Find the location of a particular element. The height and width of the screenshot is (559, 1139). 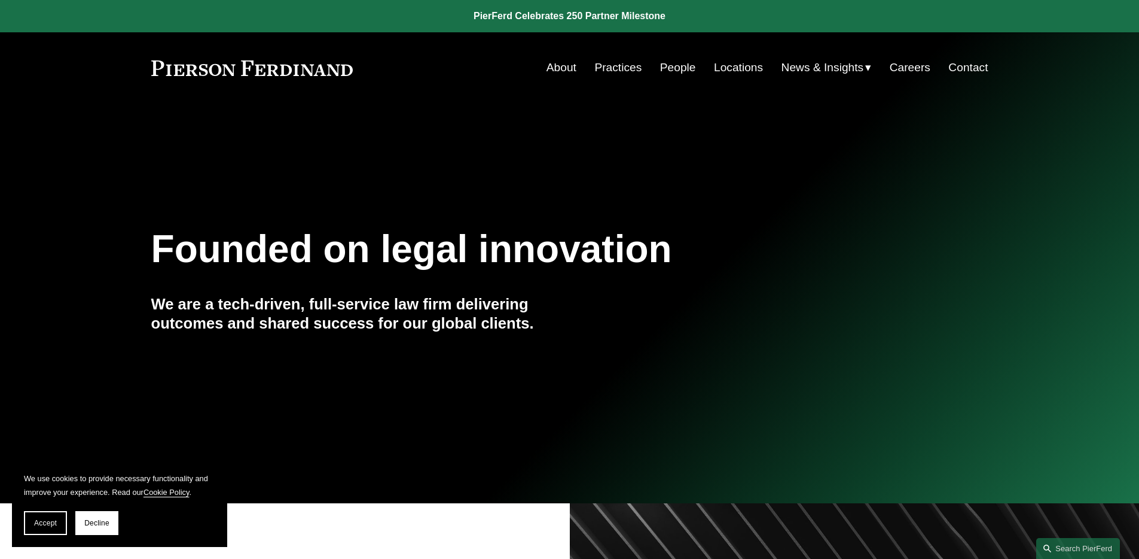

a: Cookie Policy is located at coordinates (166, 492).